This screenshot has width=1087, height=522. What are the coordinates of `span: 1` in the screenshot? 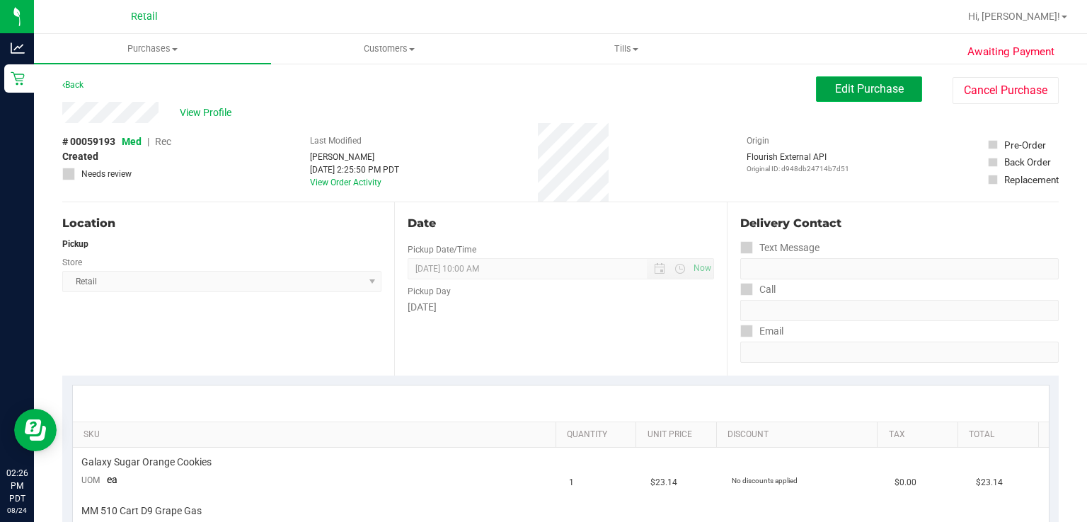 It's located at (571, 482).